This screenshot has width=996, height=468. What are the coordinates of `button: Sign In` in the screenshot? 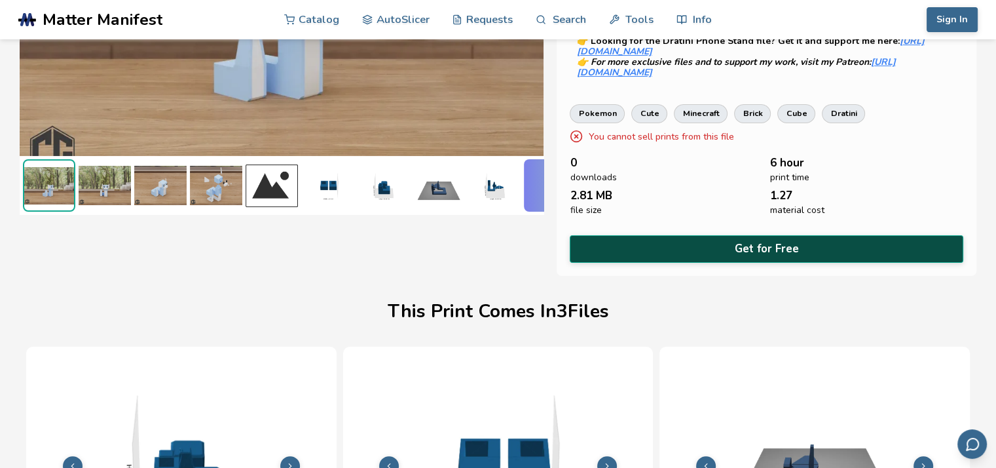 It's located at (952, 20).